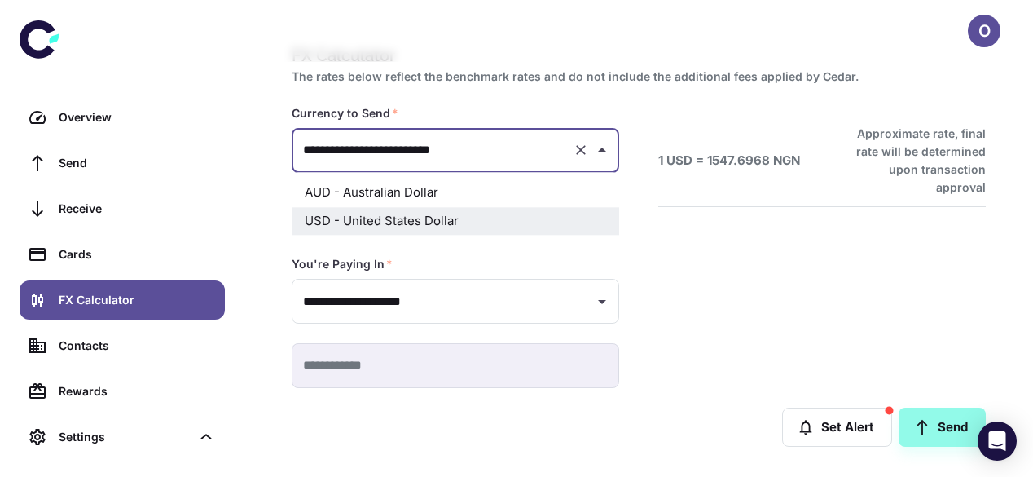  Describe the element at coordinates (137, 254) in the screenshot. I see `div: Cards` at that location.